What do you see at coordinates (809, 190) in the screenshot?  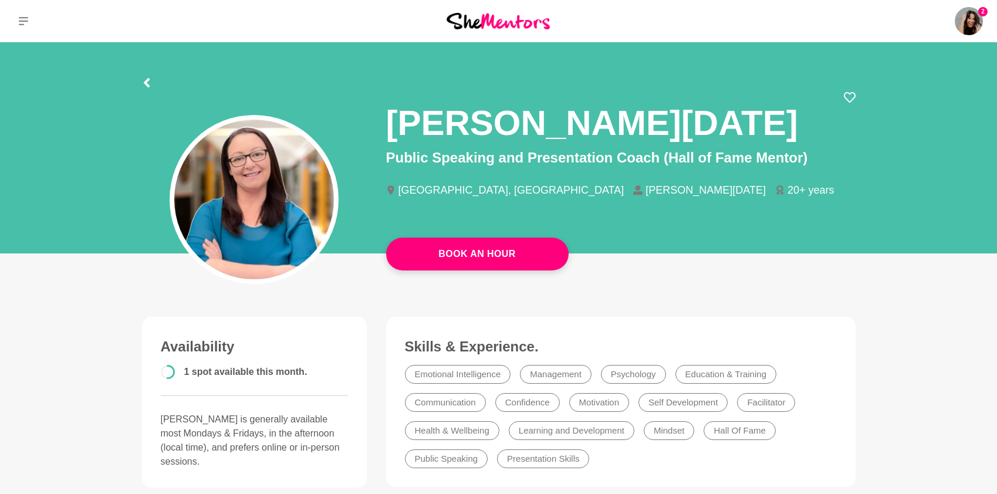 I see `li: 20+ years` at bounding box center [809, 190].